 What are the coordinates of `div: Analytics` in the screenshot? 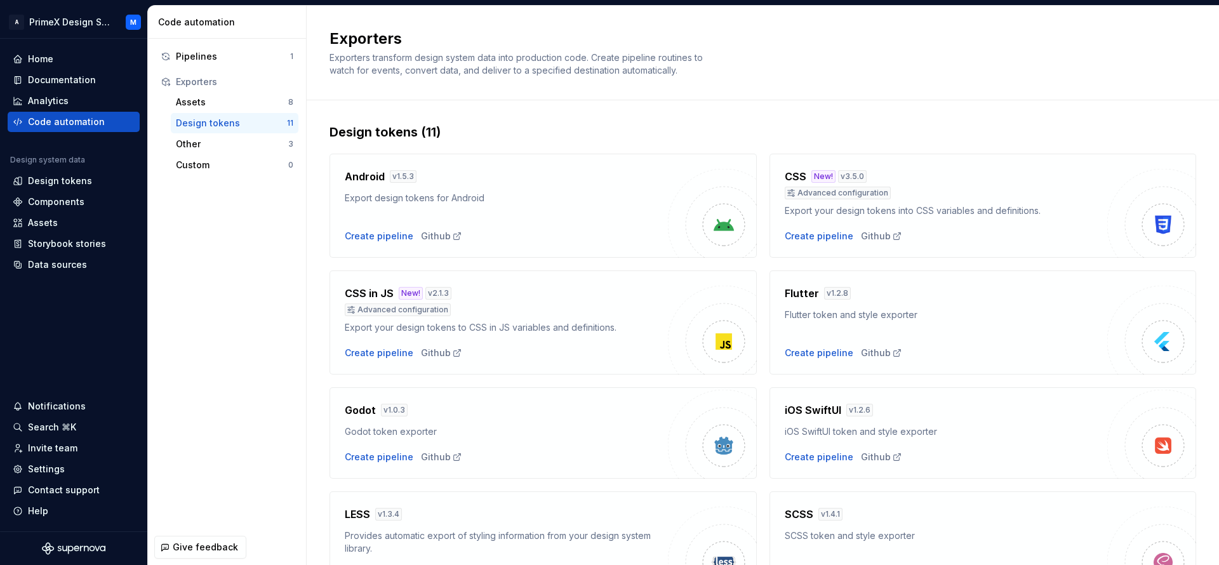 It's located at (48, 101).